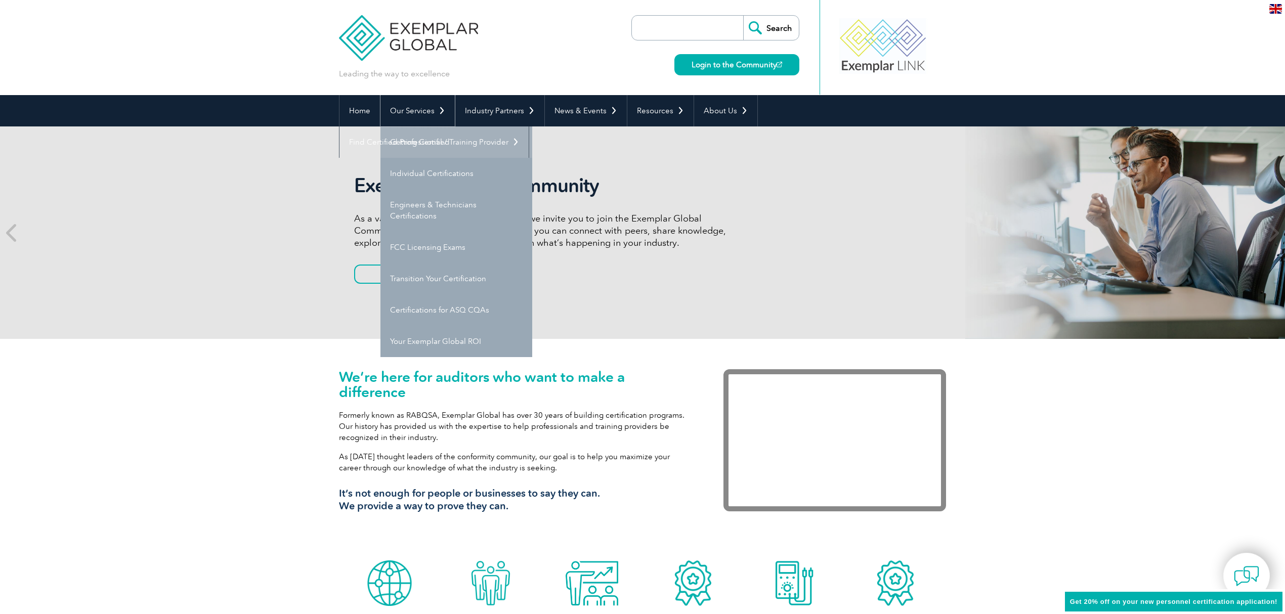  What do you see at coordinates (456, 279) in the screenshot?
I see `a: Transition Your Certification` at bounding box center [456, 279].